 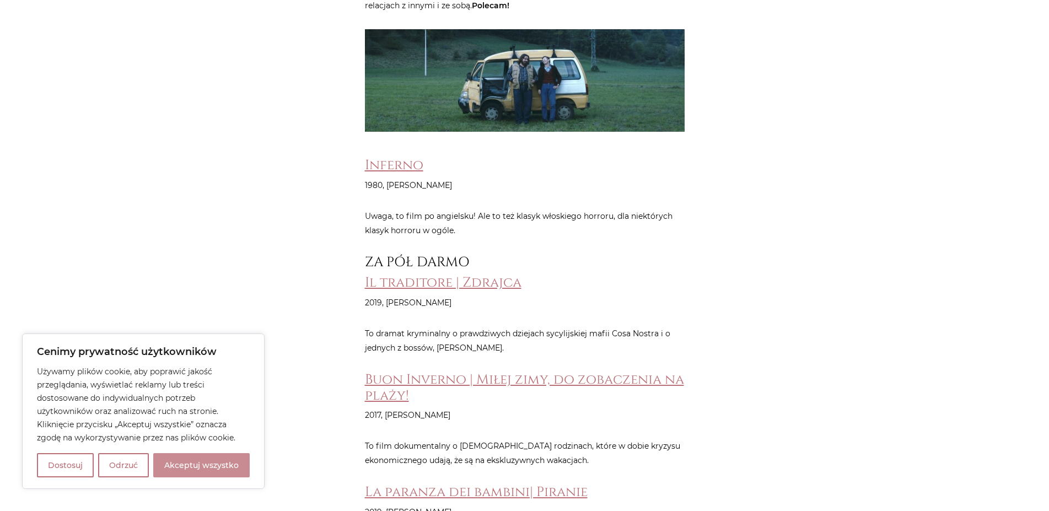 What do you see at coordinates (143, 352) in the screenshot?
I see `p: Cenimy prywatność użytkowników` at bounding box center [143, 352].